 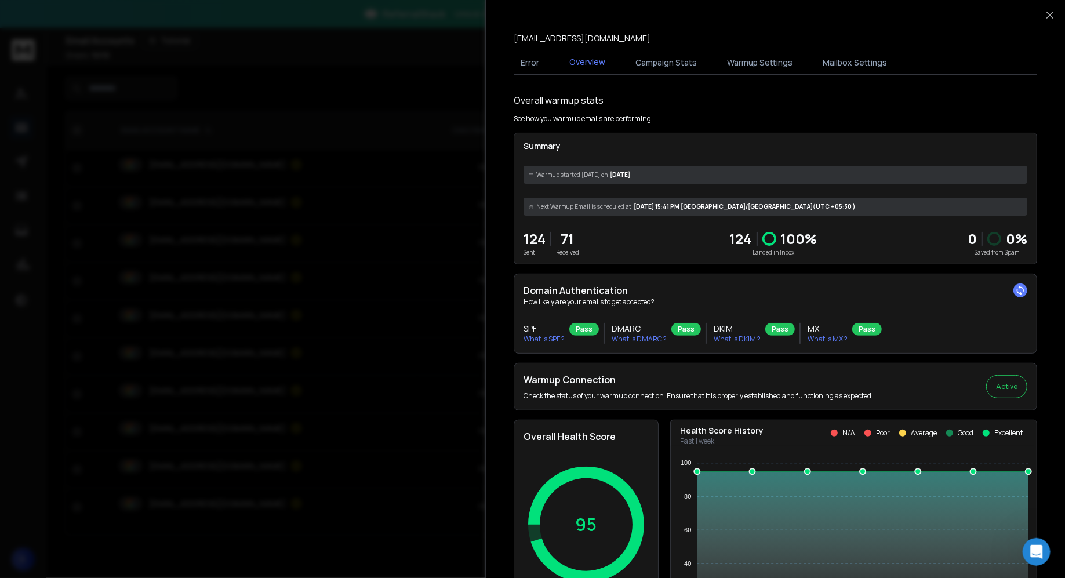 I want to click on p: 71, so click(x=568, y=239).